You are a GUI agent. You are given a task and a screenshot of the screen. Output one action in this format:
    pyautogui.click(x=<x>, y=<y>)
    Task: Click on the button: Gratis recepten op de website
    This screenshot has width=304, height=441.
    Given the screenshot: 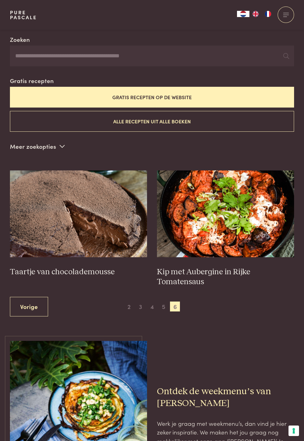 What is the action you would take?
    pyautogui.click(x=152, y=97)
    